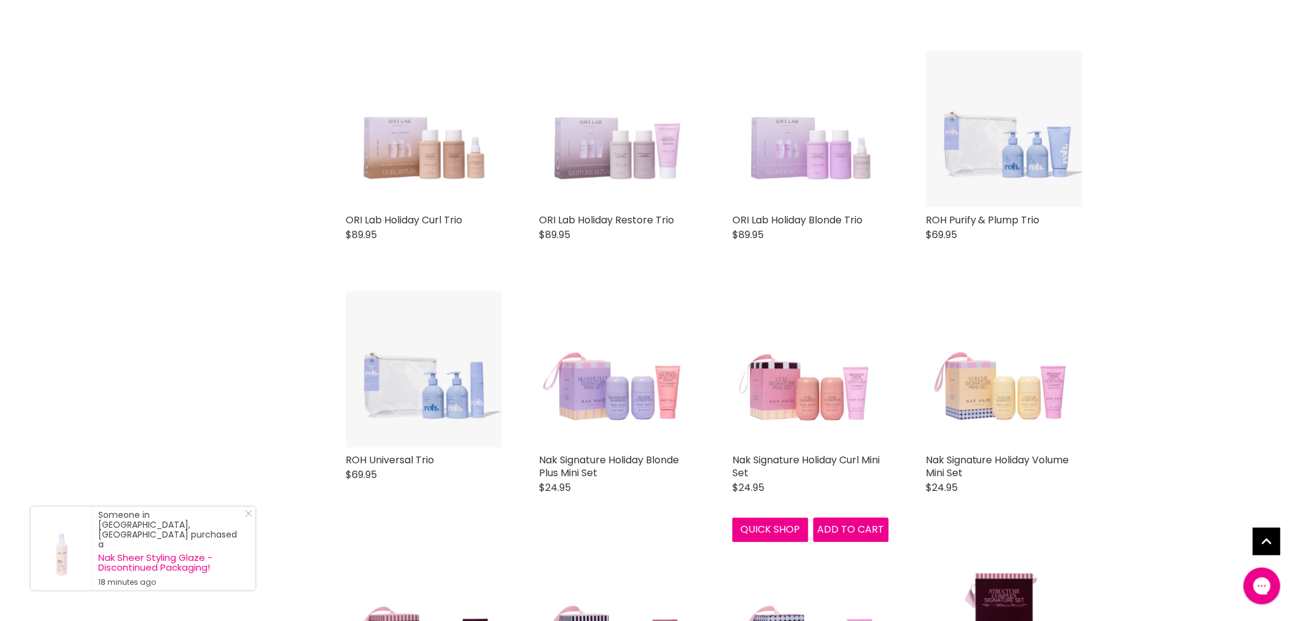 Image resolution: width=1299 pixels, height=621 pixels. What do you see at coordinates (246, 516) in the screenshot?
I see `a: Close Notification` at bounding box center [246, 516].